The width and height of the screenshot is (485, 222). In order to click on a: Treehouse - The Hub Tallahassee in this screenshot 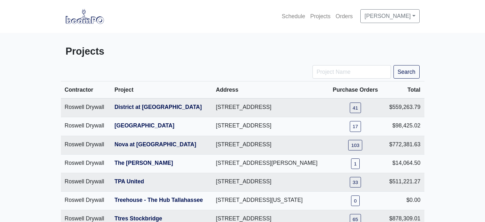, I will do `click(159, 200)`.